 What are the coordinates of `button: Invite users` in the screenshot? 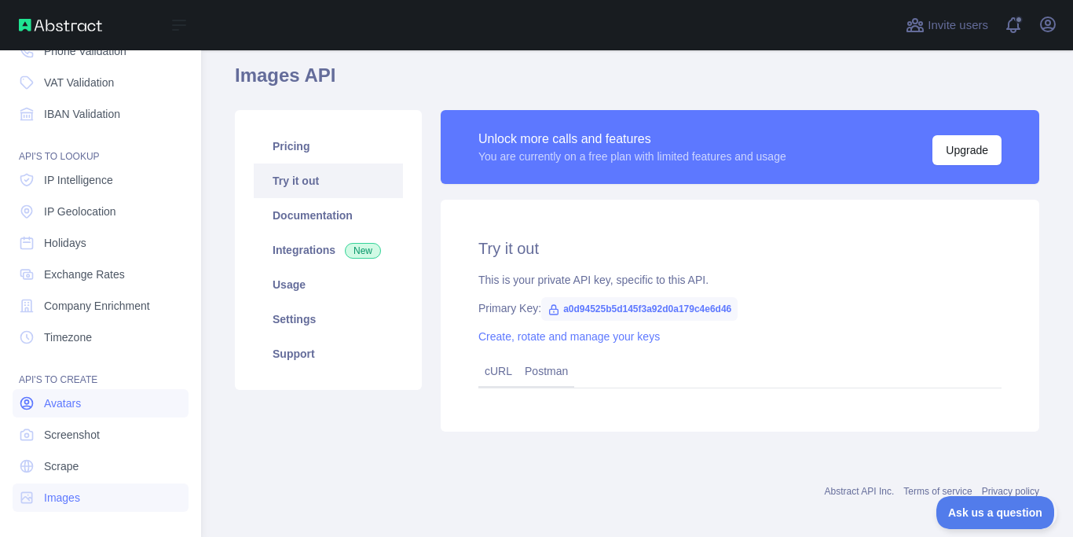 It's located at (947, 25).